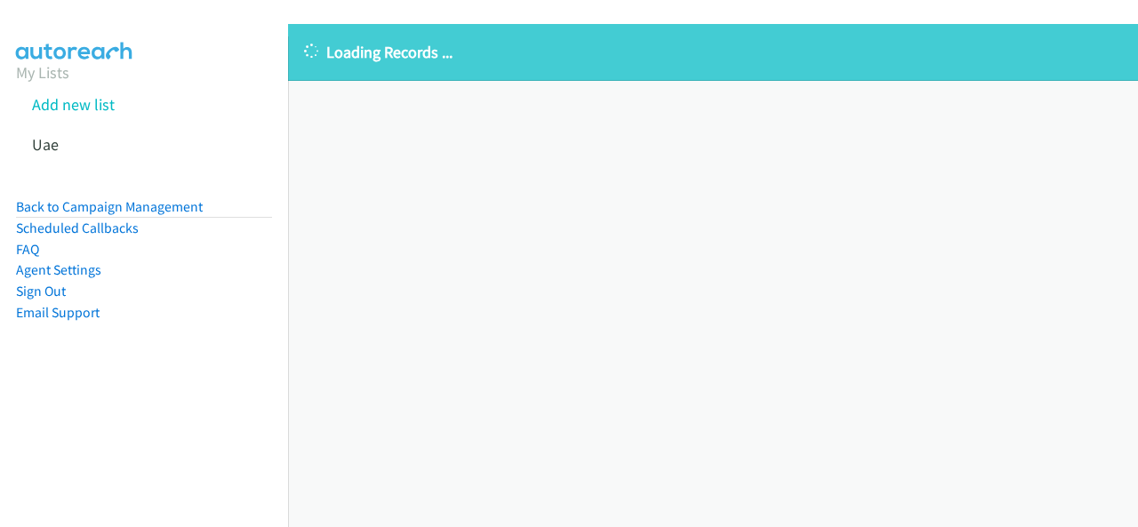 The image size is (1138, 527). I want to click on a: Back to Campaign Management, so click(109, 206).